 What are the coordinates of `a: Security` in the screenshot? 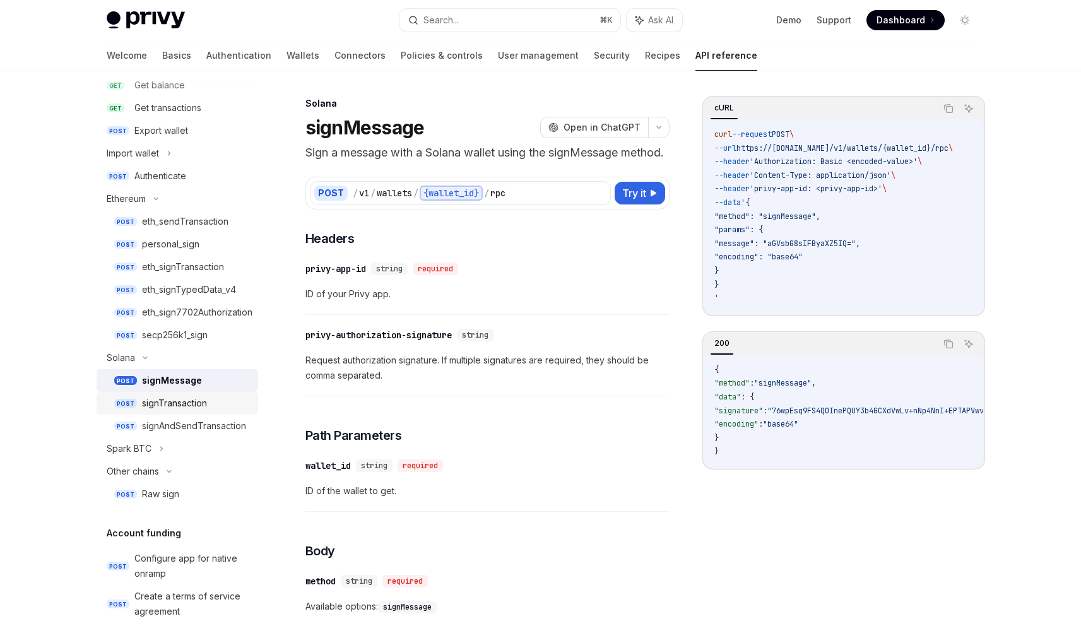 It's located at (612, 56).